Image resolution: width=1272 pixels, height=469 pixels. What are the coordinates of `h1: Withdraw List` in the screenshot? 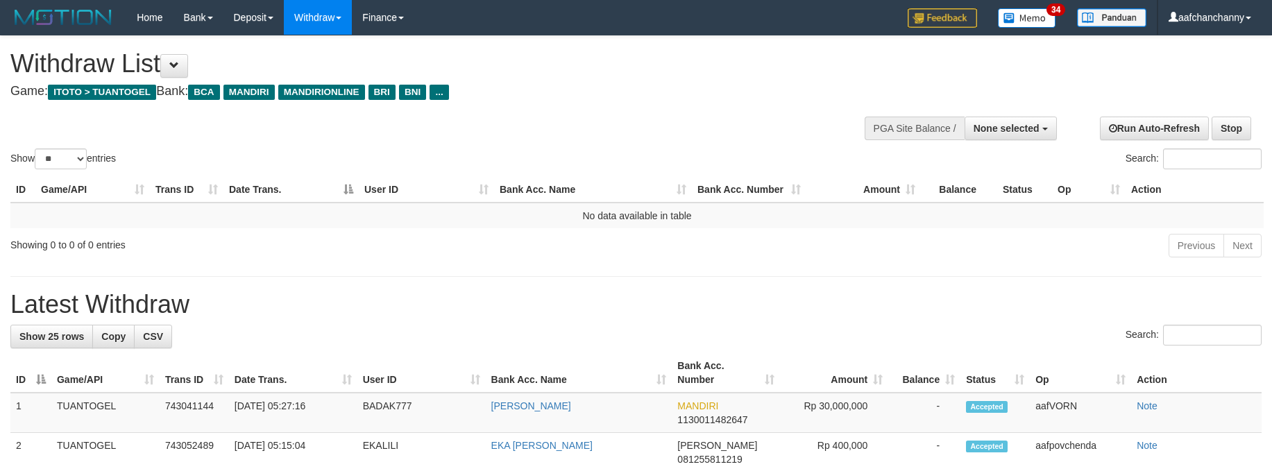 It's located at (422, 64).